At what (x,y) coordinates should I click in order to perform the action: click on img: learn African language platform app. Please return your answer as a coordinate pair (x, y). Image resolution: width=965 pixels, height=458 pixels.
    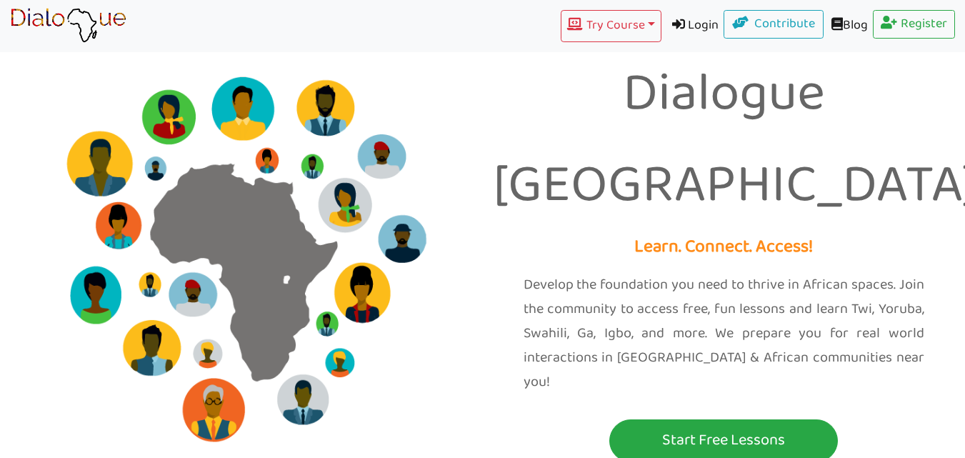
    Looking at the image, I should click on (68, 26).